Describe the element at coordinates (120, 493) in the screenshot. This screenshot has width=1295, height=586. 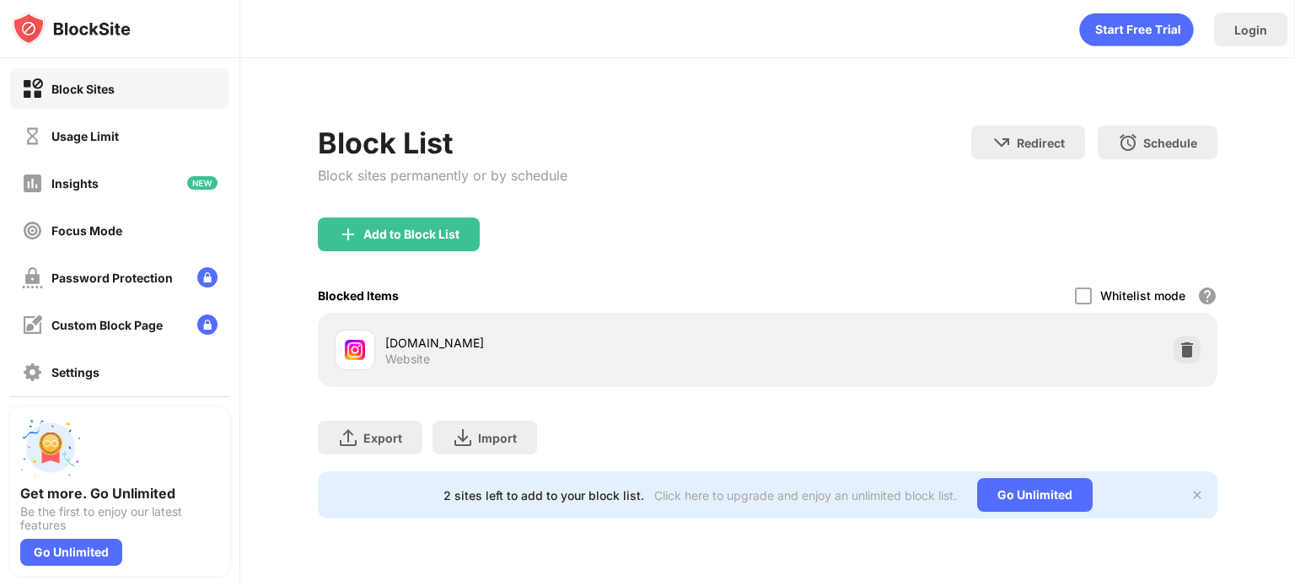
I see `div: Get more. Go Unlimited` at that location.